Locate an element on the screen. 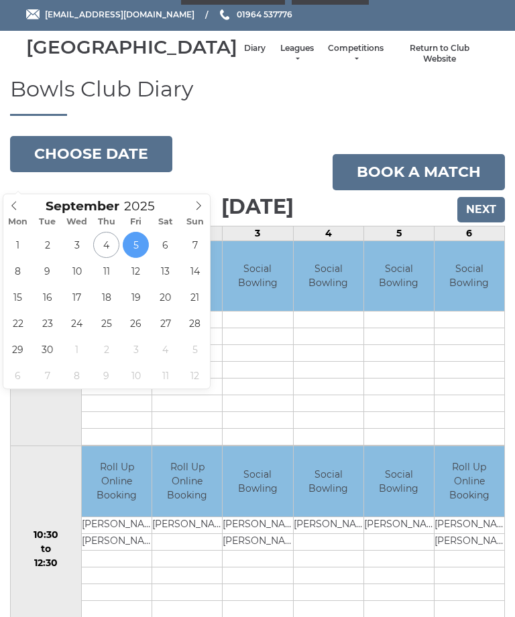  span: October 9, 2025 is located at coordinates (106, 375).